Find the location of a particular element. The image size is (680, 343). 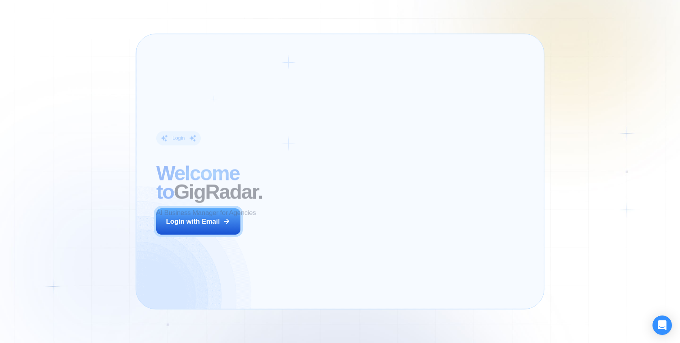

div: Open Intercom Messenger is located at coordinates (662, 325).